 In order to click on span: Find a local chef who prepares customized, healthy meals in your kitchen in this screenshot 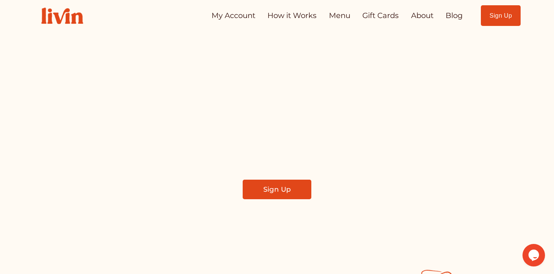, I will do `click(277, 147)`.